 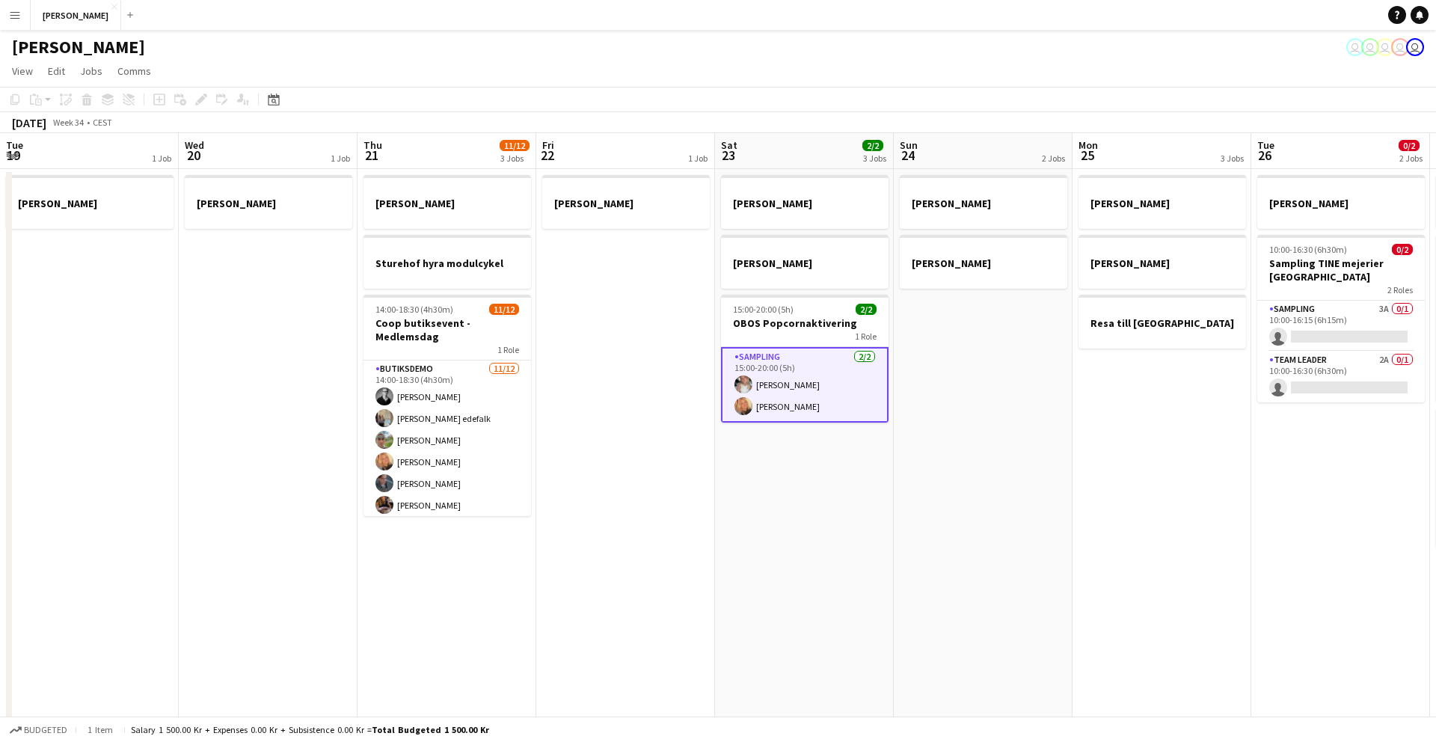 I want to click on div: Sturehof hyra modulcykel, so click(x=447, y=262).